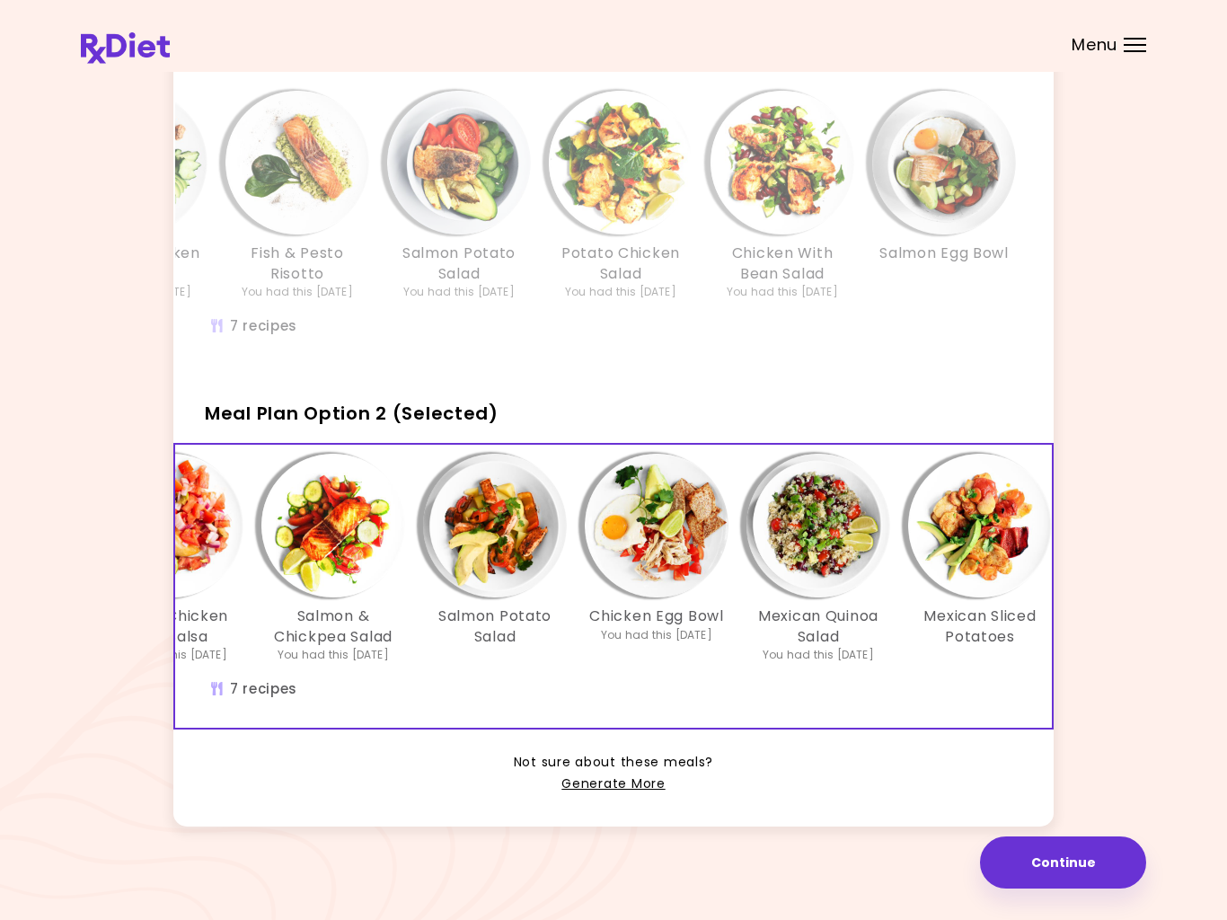 This screenshot has height=920, width=1227. Describe the element at coordinates (297, 195) in the screenshot. I see `div: Info - Fish & Pesto Risotto - Meal Plan Option 1` at that location.